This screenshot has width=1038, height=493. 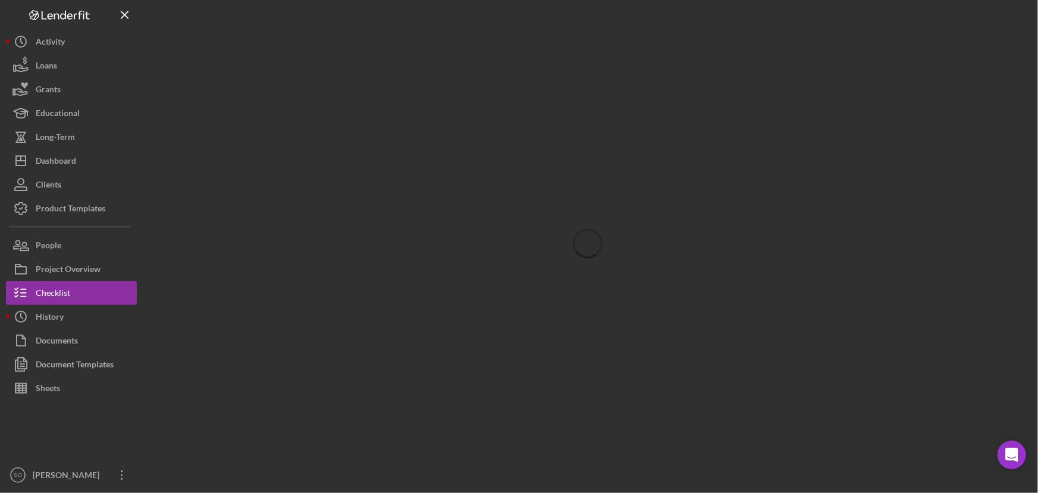 What do you see at coordinates (71, 388) in the screenshot?
I see `button: Sheets` at bounding box center [71, 388].